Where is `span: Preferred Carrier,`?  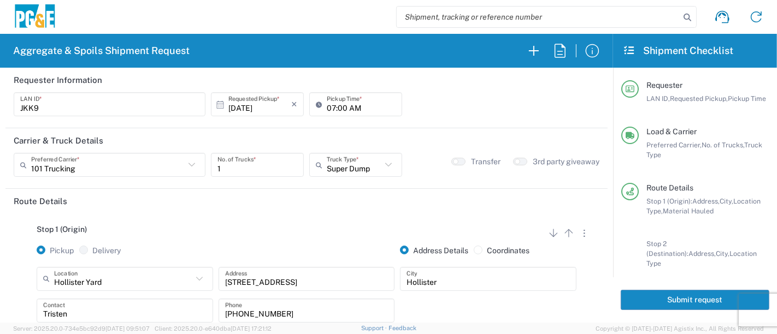 span: Preferred Carrier, is located at coordinates (673, 145).